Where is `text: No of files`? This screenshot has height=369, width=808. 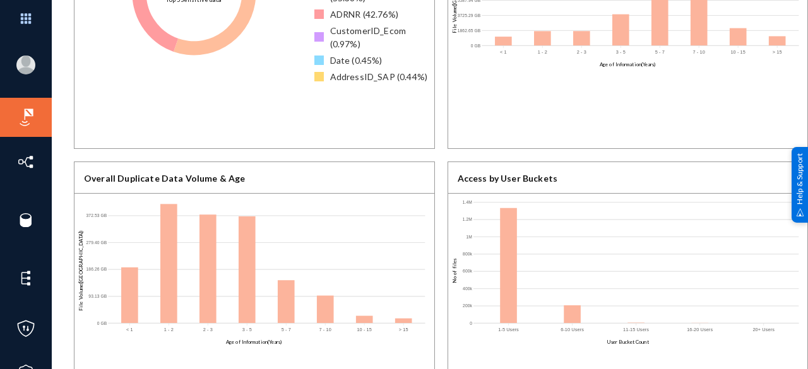 text: No of files is located at coordinates (455, 271).